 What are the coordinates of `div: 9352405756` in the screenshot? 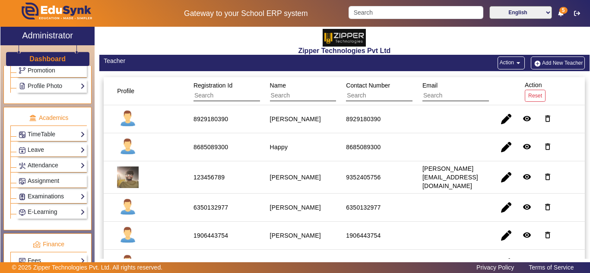 It's located at (363, 178).